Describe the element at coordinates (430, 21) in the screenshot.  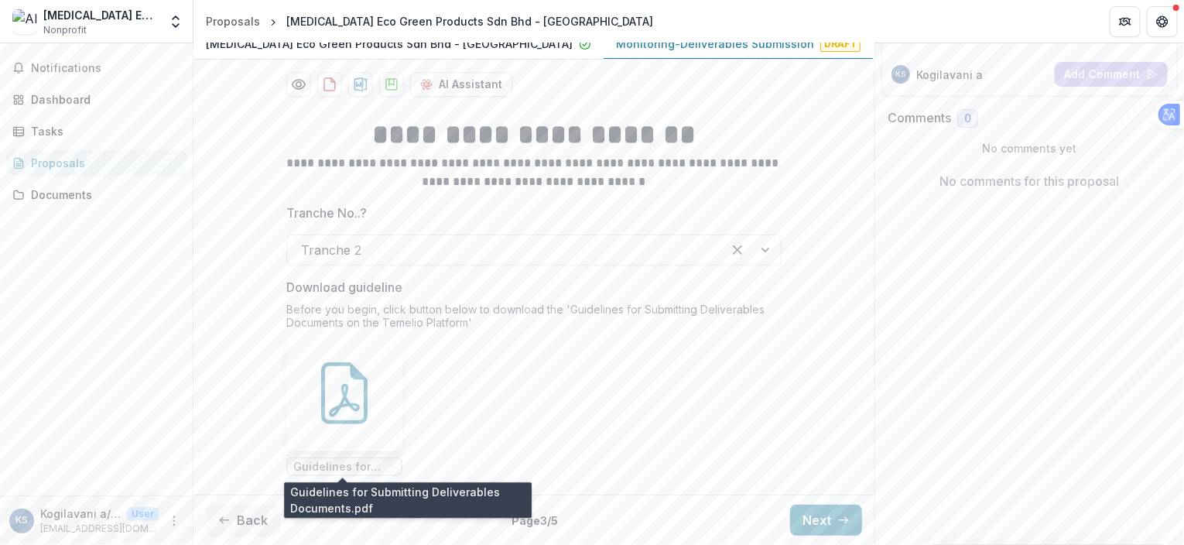
I see `nav: breadcrumb` at that location.